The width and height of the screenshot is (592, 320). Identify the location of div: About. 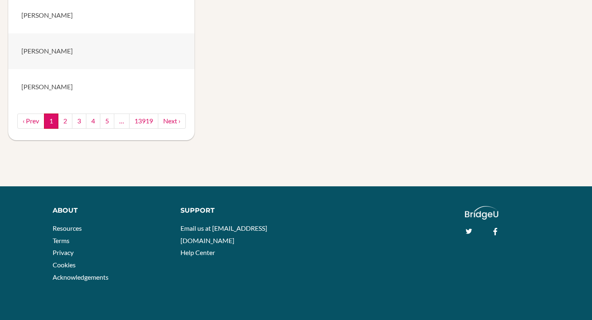
(110, 211).